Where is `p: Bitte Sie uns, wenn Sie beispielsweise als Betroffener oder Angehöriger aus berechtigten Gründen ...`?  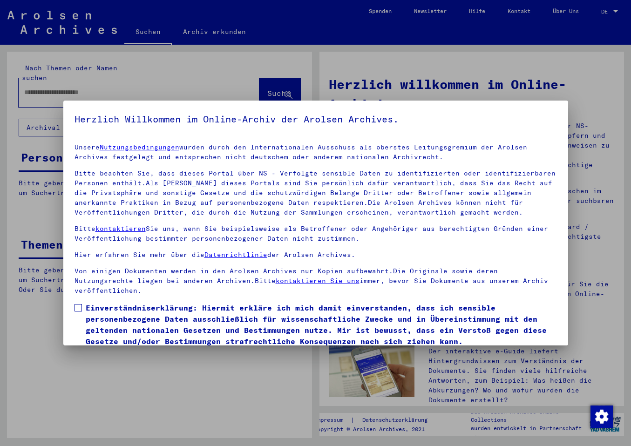
p: Bitte Sie uns, wenn Sie beispielsweise als Betroffener oder Angehöriger aus berechtigten Gründen ... is located at coordinates (316, 234).